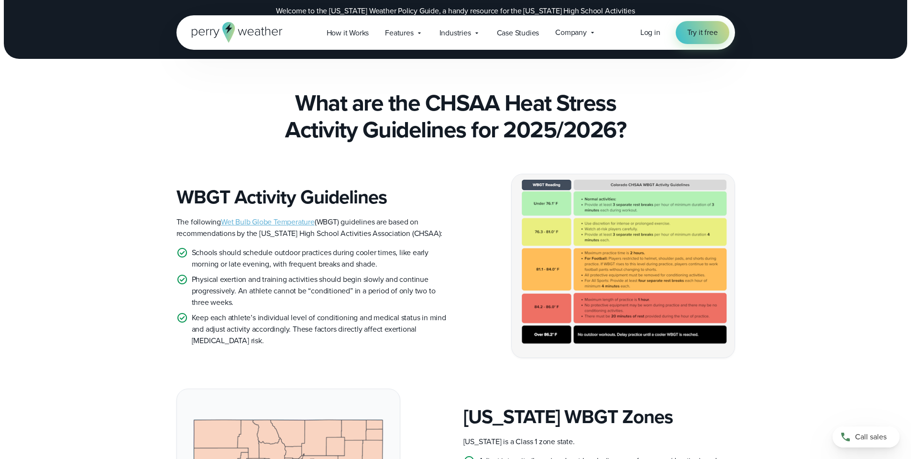 This screenshot has height=459, width=911. I want to click on span: Case Studies, so click(518, 33).